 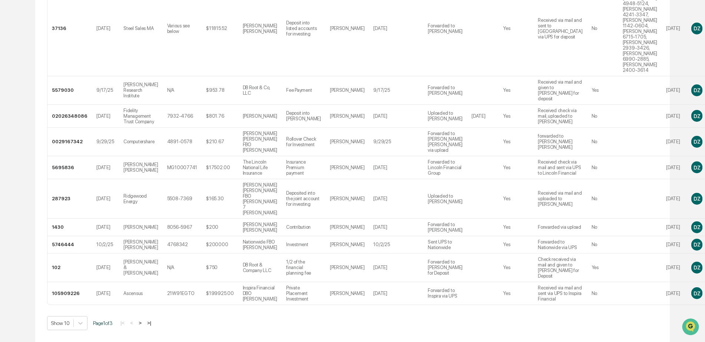 I want to click on td: Forwarded to Lincoln Financial Group, so click(x=445, y=168).